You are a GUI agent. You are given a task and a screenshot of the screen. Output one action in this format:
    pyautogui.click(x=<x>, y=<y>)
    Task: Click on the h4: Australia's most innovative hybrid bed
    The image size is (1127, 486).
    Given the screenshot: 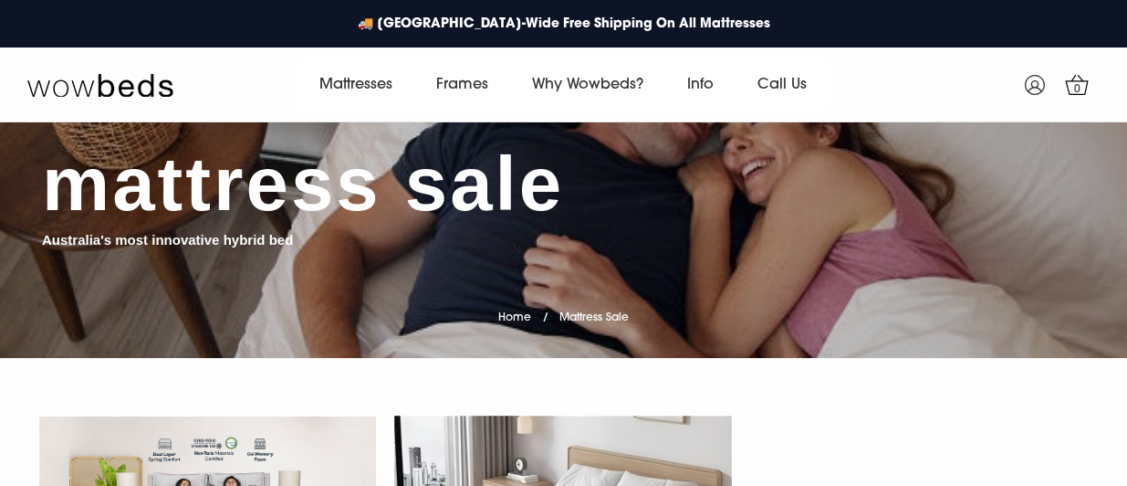 What is the action you would take?
    pyautogui.click(x=167, y=240)
    